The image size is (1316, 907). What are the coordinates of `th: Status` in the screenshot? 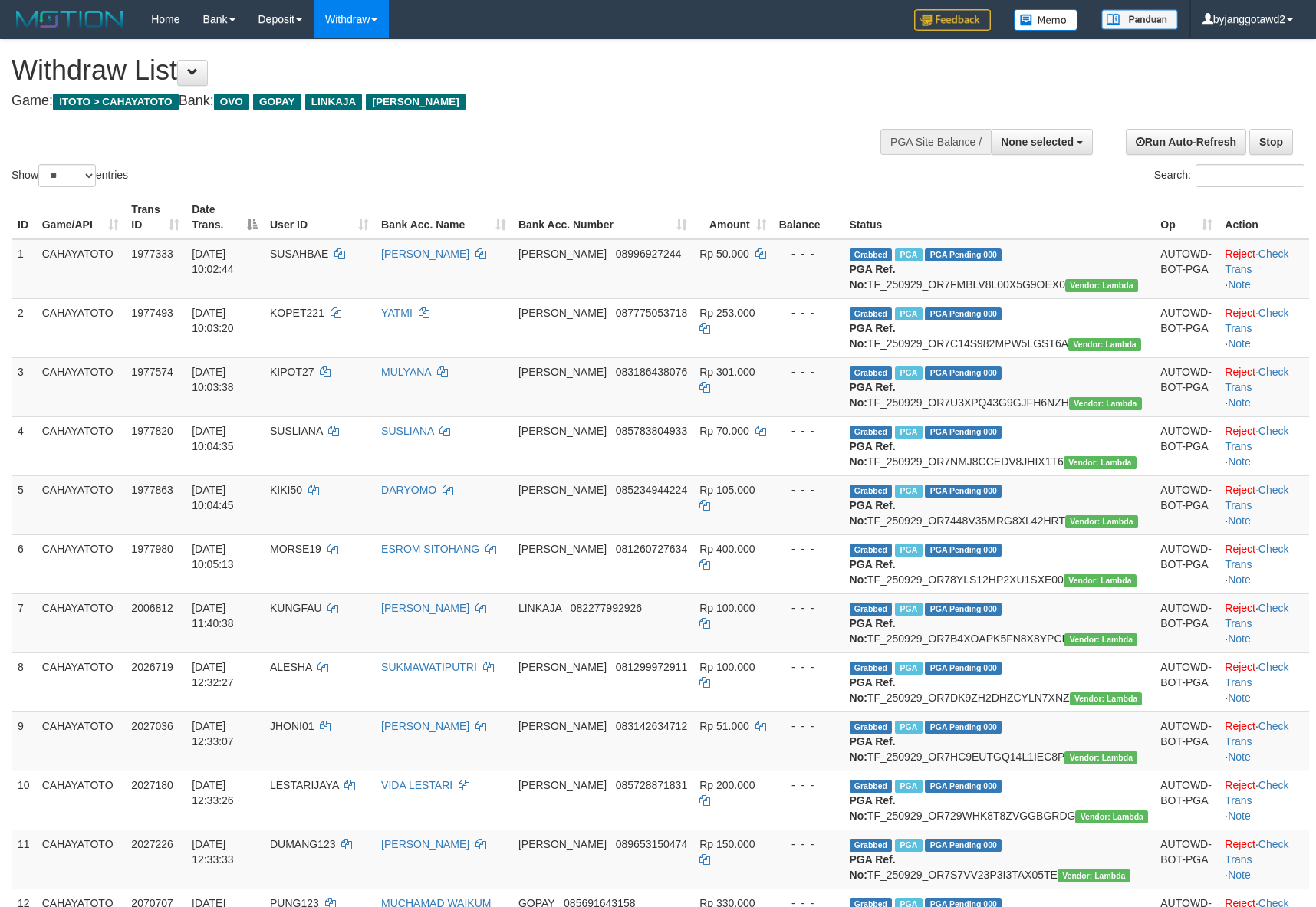 It's located at (999, 217).